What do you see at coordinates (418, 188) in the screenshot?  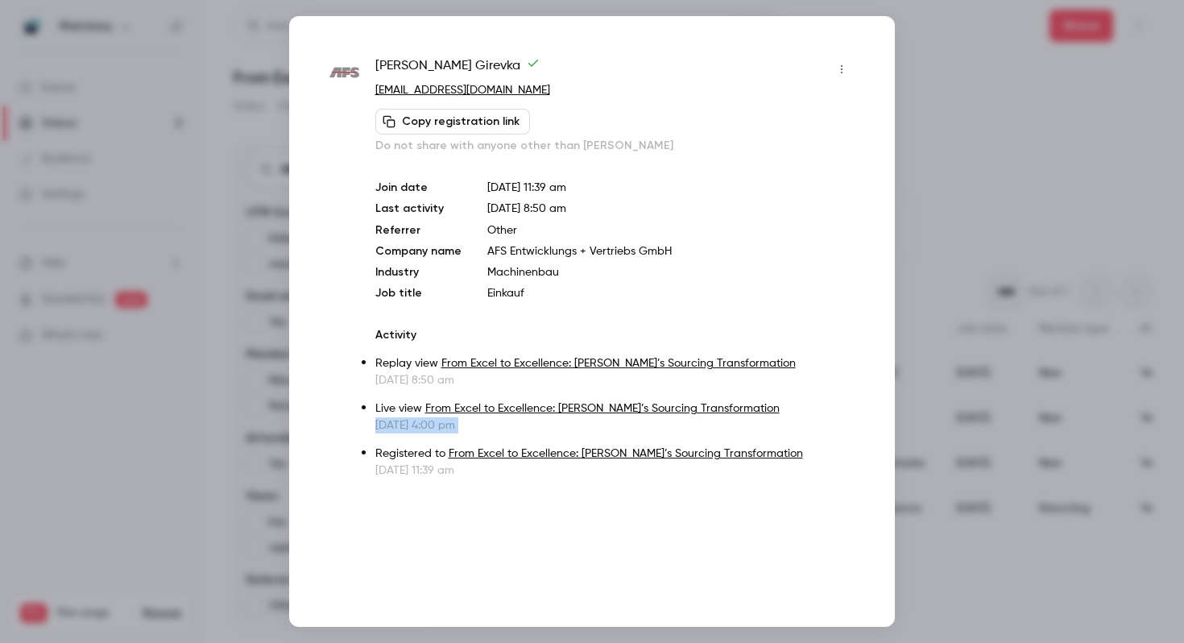 I see `p: Join date` at bounding box center [418, 188].